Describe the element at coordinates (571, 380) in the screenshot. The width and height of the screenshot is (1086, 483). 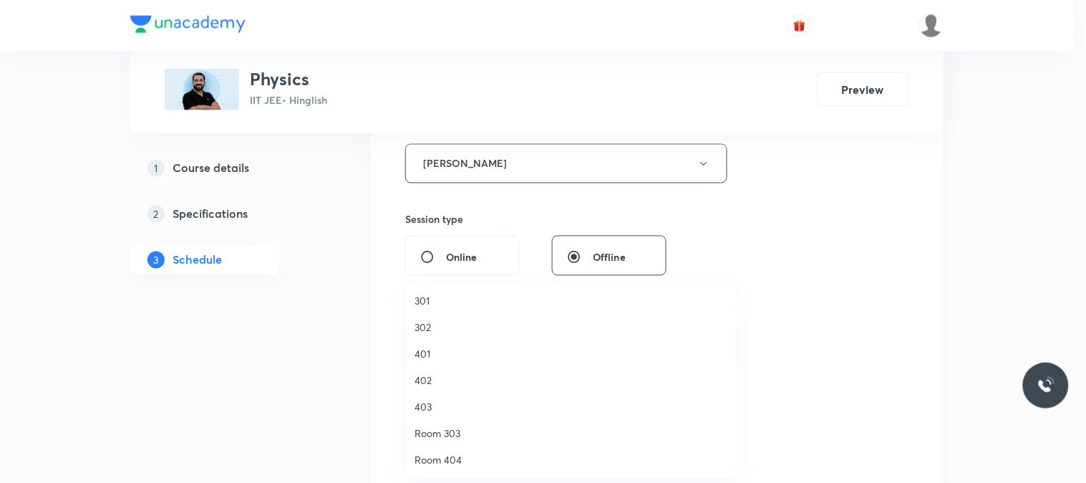
I see `span: 402` at that location.